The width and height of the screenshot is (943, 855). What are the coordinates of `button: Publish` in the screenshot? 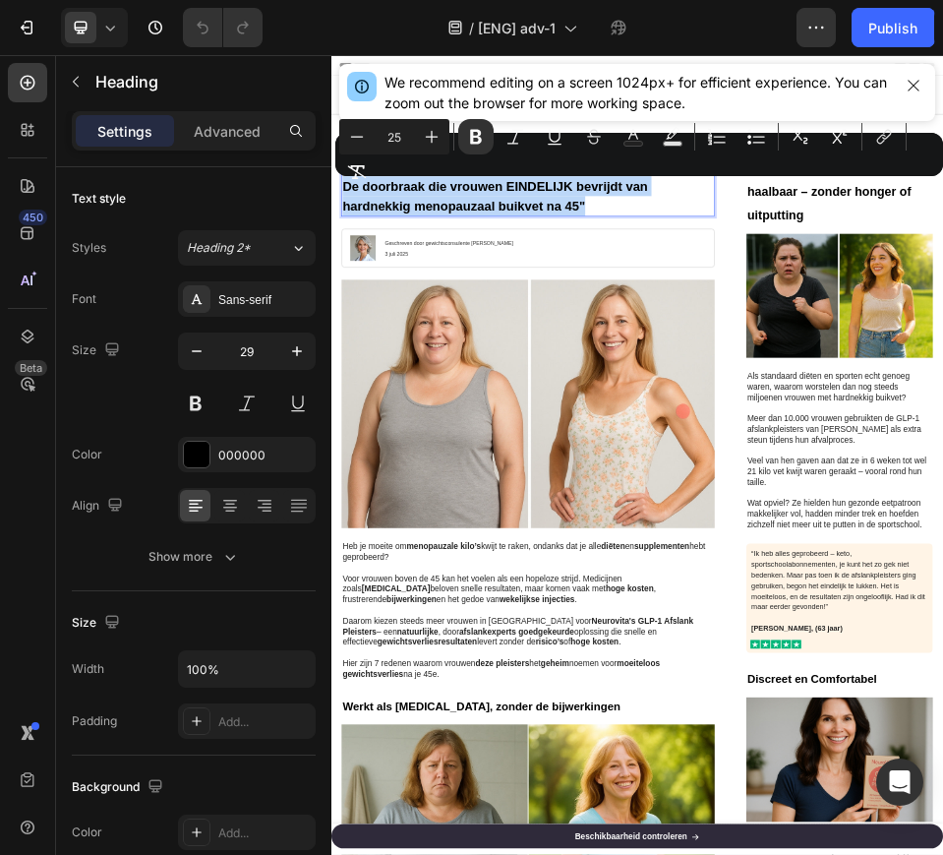 It's located at (893, 28).